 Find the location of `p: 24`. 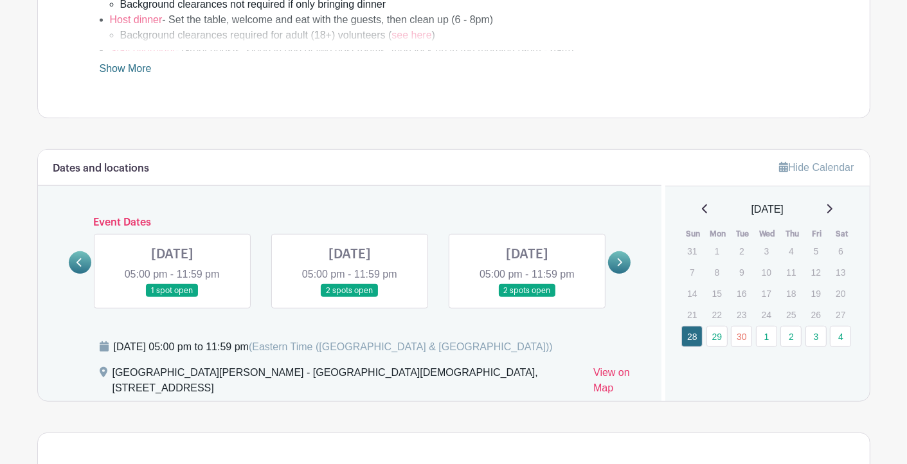

p: 24 is located at coordinates (766, 314).